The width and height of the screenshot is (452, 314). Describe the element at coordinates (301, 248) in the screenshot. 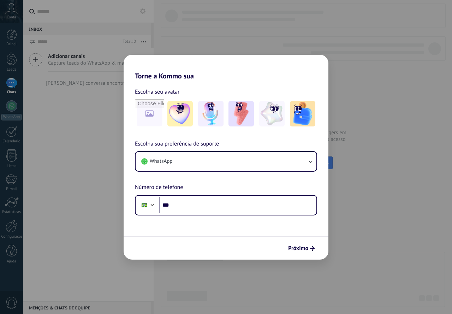

I see `button: Próximo` at that location.